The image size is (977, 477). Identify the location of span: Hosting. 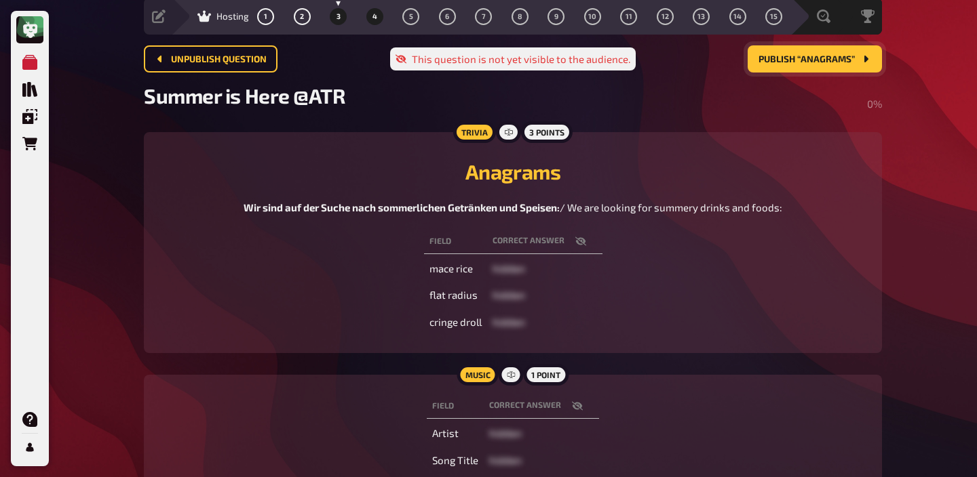
(233, 16).